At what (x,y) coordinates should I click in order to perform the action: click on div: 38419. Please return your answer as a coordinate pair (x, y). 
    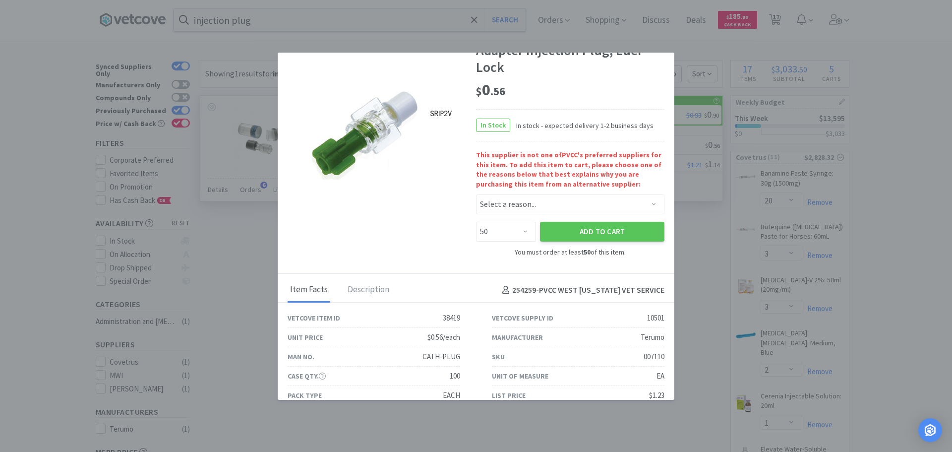
    Looking at the image, I should click on (451, 318).